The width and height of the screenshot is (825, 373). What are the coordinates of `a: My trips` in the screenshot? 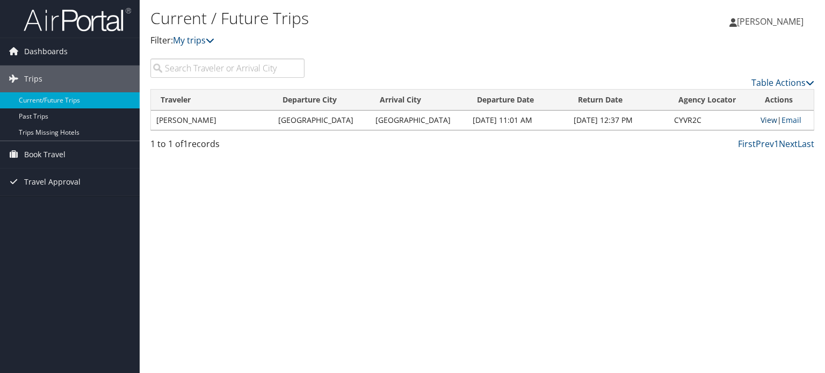 It's located at (193, 40).